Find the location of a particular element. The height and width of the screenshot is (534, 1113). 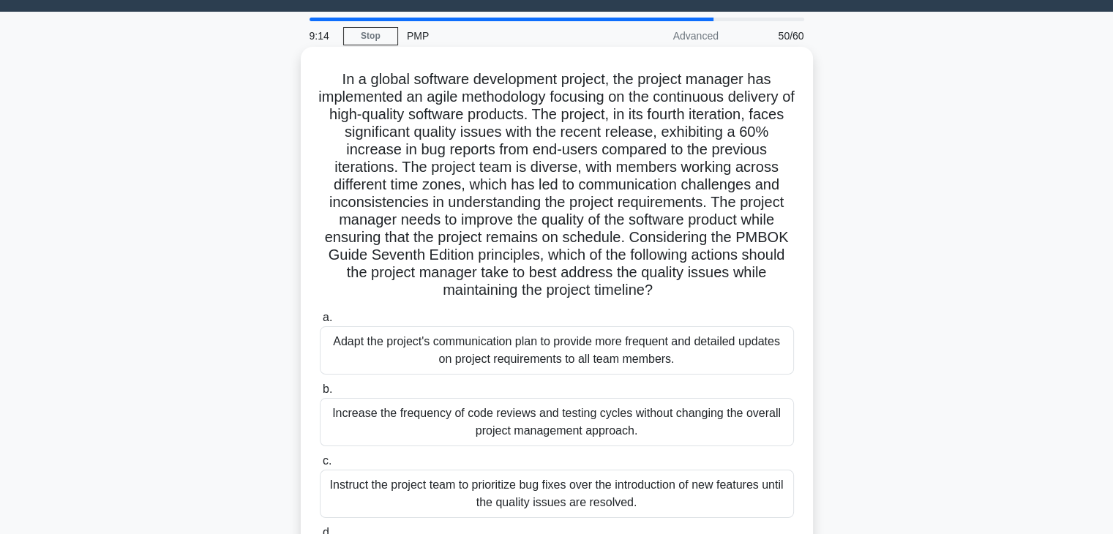

div: Advanced is located at coordinates (663, 36).